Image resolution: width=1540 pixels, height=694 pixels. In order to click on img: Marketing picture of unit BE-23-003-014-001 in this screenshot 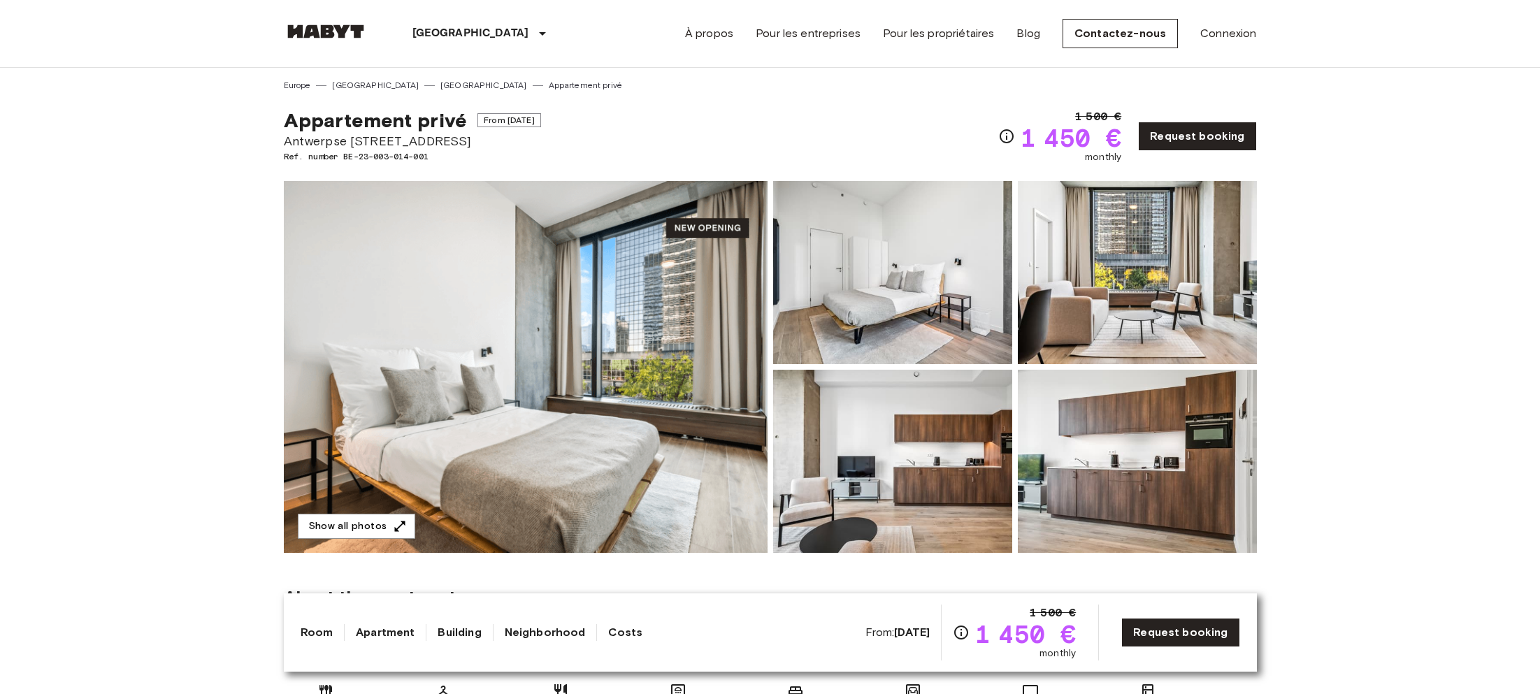, I will do `click(526, 367)`.